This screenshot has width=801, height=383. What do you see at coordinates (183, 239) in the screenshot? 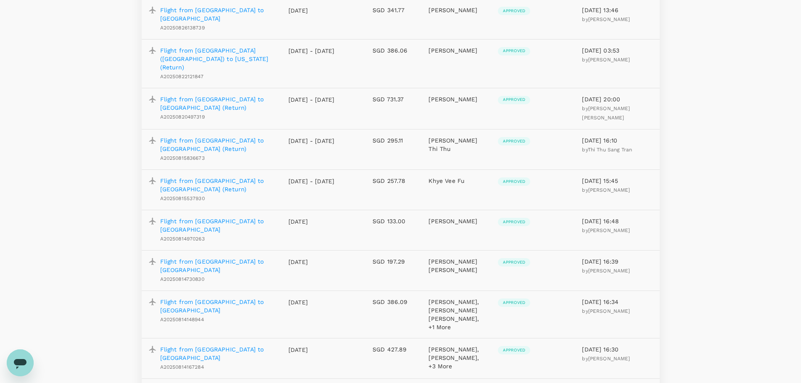
I see `span: A20250814970263` at bounding box center [183, 239].